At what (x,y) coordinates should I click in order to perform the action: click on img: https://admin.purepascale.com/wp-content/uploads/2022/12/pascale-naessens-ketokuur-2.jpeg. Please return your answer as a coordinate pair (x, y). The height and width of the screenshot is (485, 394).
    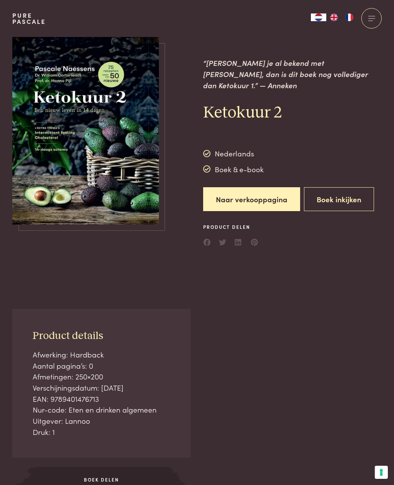
    Looking at the image, I should click on (86, 130).